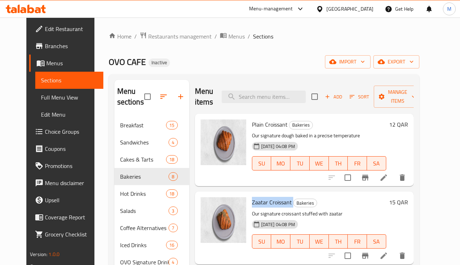 The image size is (460, 265). Describe the element at coordinates (54, 254) in the screenshot. I see `span: 1.0.0` at that location.